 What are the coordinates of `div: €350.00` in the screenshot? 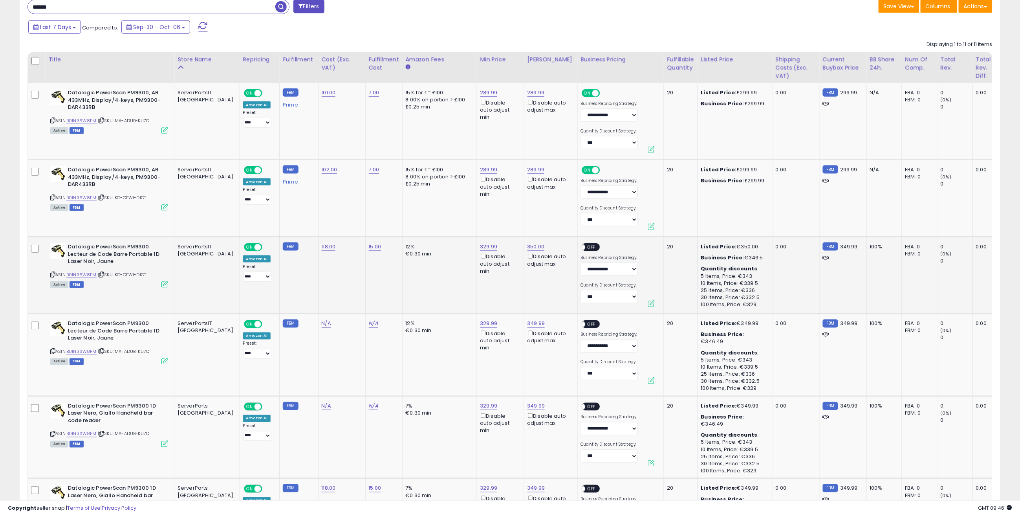 It's located at (734, 247).